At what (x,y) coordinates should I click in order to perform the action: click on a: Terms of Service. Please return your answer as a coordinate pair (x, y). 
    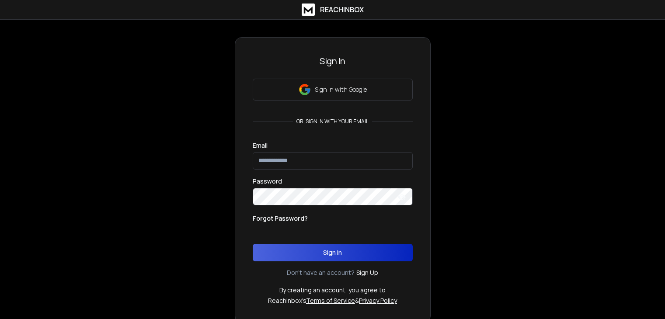
    Looking at the image, I should click on (330, 300).